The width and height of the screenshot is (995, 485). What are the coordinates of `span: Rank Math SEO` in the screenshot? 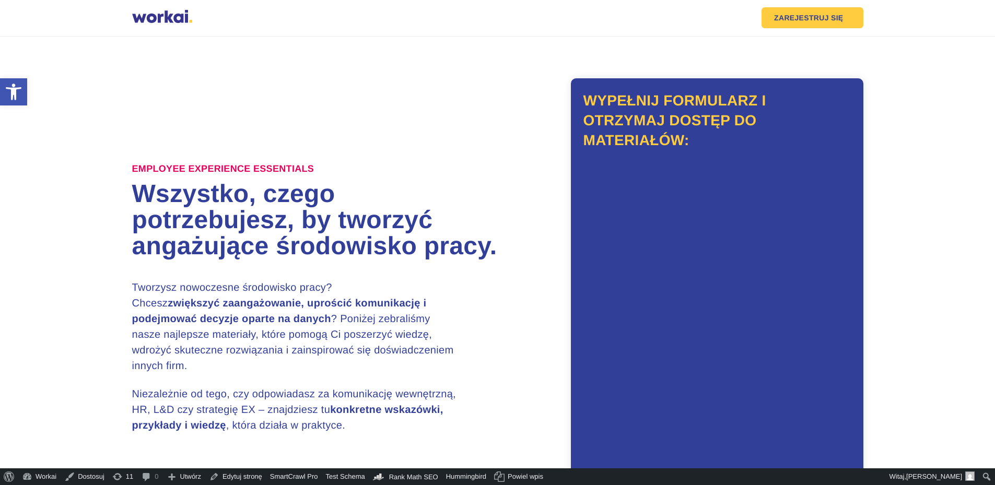 It's located at (414, 477).